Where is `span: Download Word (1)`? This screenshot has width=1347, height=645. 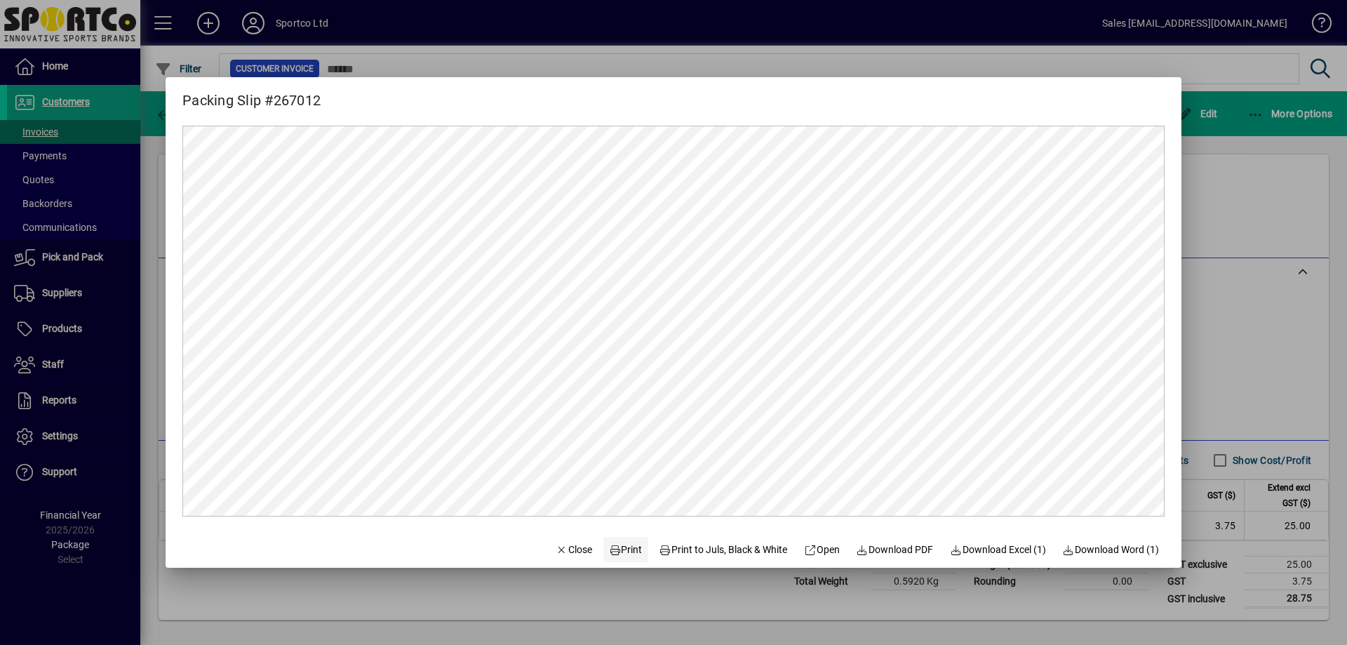 span: Download Word (1) is located at coordinates (1111, 549).